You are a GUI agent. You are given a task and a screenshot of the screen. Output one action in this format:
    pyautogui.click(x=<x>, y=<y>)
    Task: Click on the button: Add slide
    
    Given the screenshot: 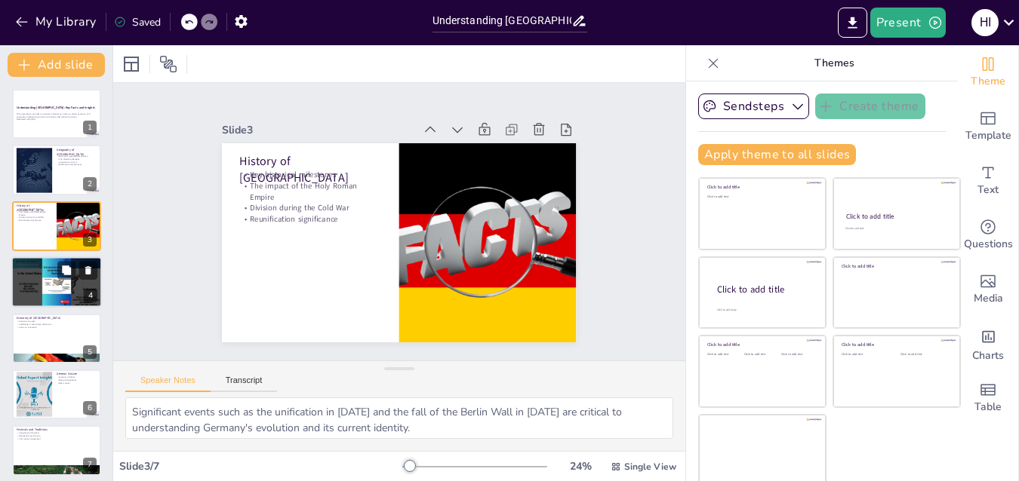 What is the action you would take?
    pyautogui.click(x=56, y=65)
    